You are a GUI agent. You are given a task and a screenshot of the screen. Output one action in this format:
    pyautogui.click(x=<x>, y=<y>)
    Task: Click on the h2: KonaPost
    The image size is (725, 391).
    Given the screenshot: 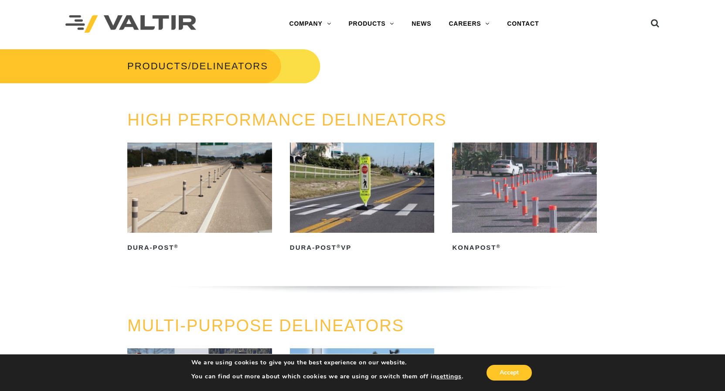 What is the action you would take?
    pyautogui.click(x=524, y=247)
    